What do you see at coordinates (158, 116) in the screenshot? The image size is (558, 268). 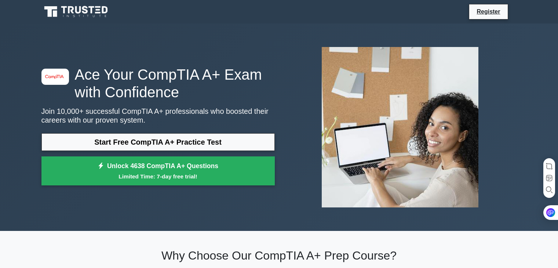 I see `p: Join 10,000+ successful CompTIA A+ professionals who boosted their careers with our proven system.` at bounding box center [158, 116].